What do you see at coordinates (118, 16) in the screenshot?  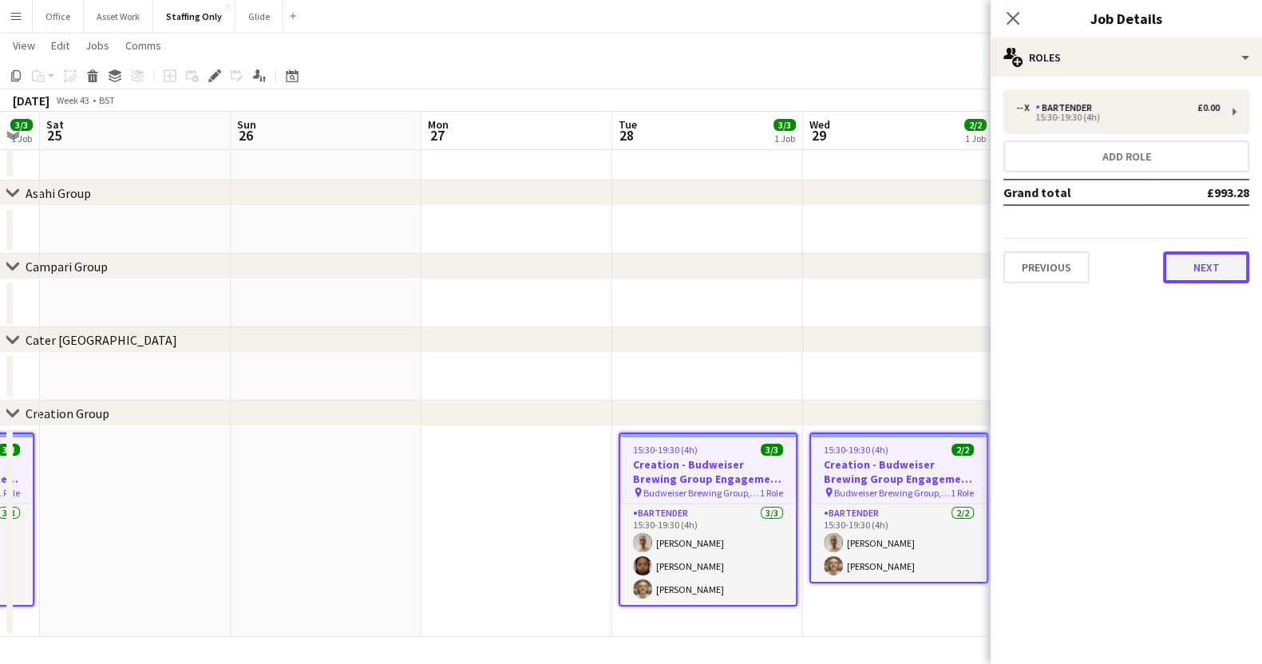 I see `button: Asset Work` at bounding box center [118, 16].